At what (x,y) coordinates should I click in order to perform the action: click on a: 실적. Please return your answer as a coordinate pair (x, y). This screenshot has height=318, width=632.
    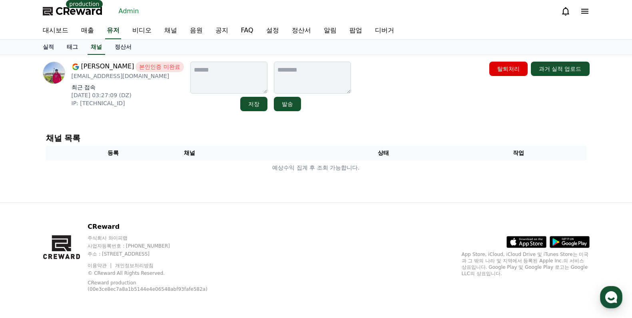
    Looking at the image, I should click on (48, 47).